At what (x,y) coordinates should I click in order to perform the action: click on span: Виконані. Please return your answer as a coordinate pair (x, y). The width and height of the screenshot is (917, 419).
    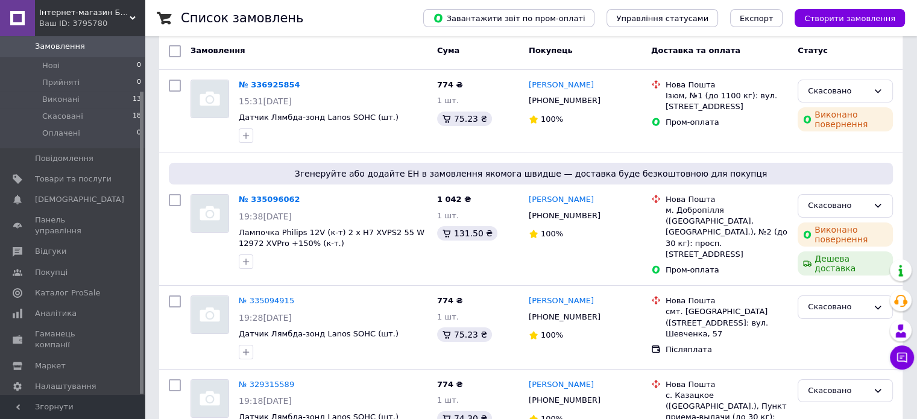
    Looking at the image, I should click on (61, 99).